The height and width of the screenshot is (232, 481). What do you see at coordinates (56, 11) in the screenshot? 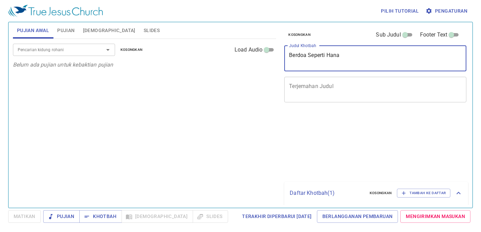
I see `img: True Jesus Church` at bounding box center [56, 11].